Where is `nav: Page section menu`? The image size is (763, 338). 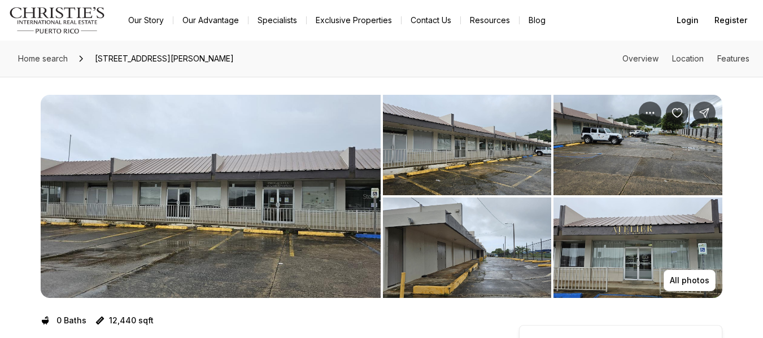
nav: Page section menu is located at coordinates (686, 59).